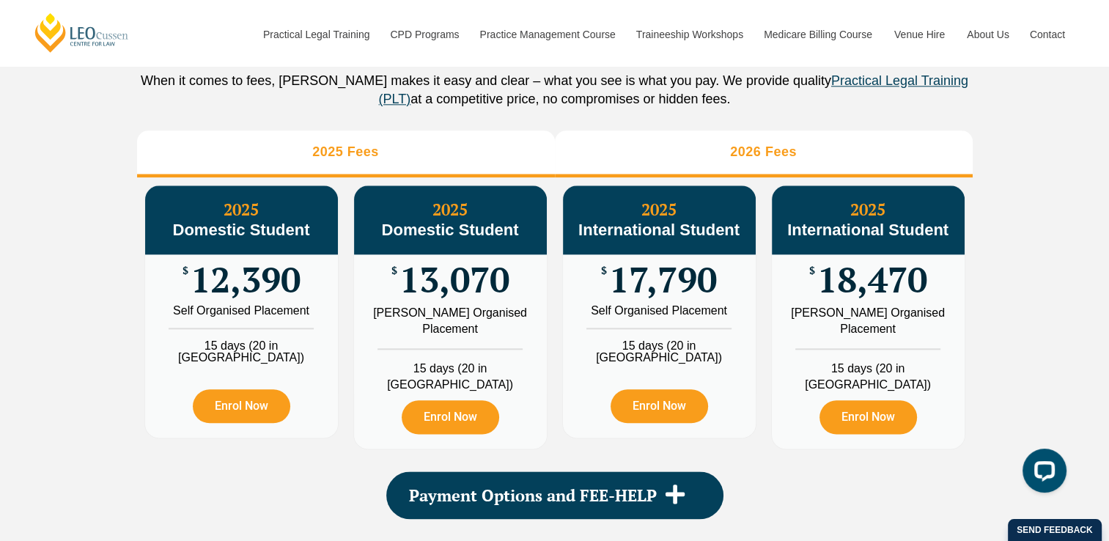 This screenshot has height=541, width=1109. What do you see at coordinates (454, 279) in the screenshot?
I see `span: 13,070` at bounding box center [454, 279].